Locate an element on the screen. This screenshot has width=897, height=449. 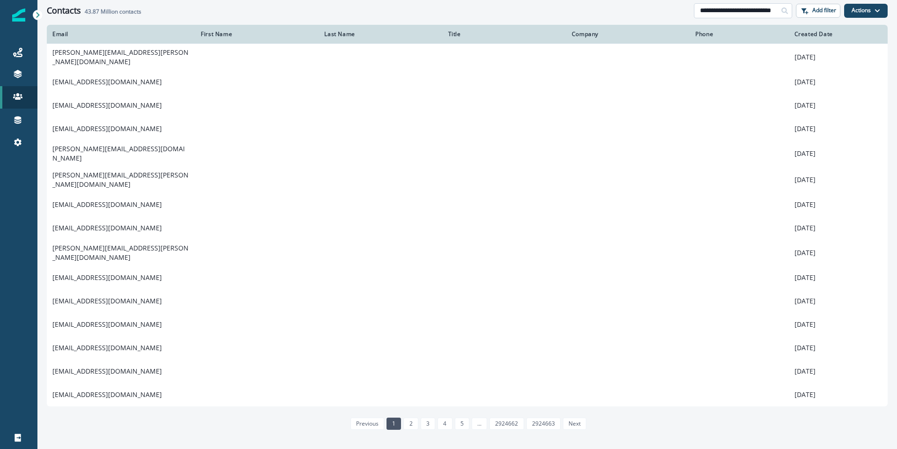
a: Page 5 is located at coordinates (462, 423).